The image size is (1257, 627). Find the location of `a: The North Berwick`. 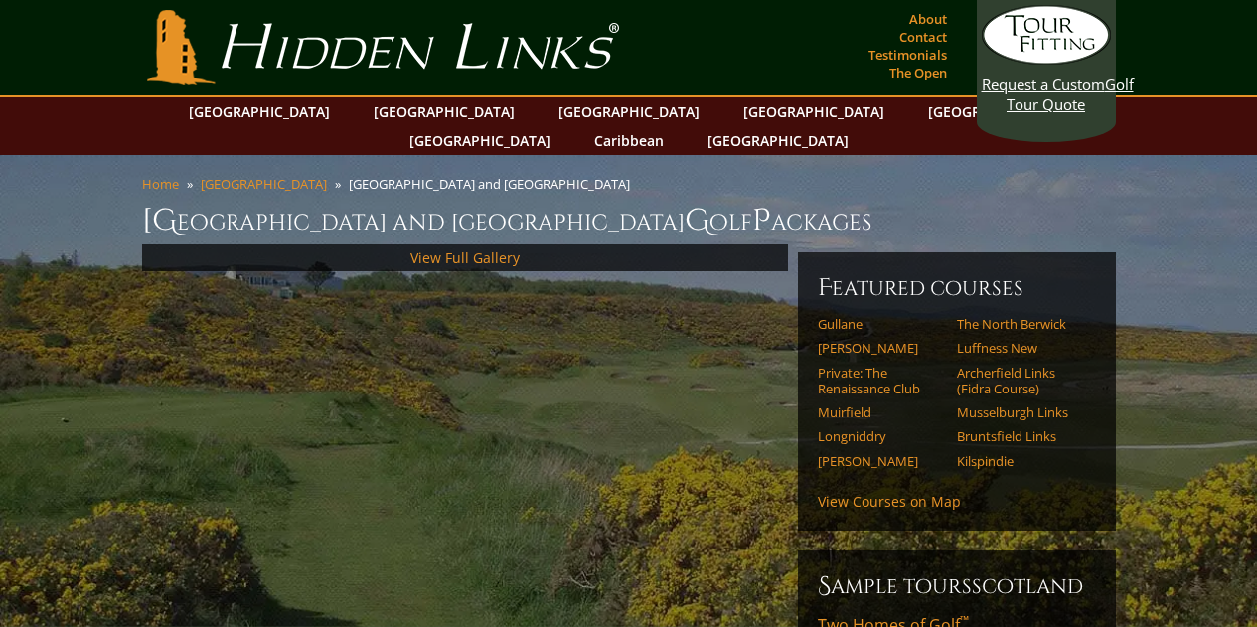

a: The North Berwick is located at coordinates (1020, 324).